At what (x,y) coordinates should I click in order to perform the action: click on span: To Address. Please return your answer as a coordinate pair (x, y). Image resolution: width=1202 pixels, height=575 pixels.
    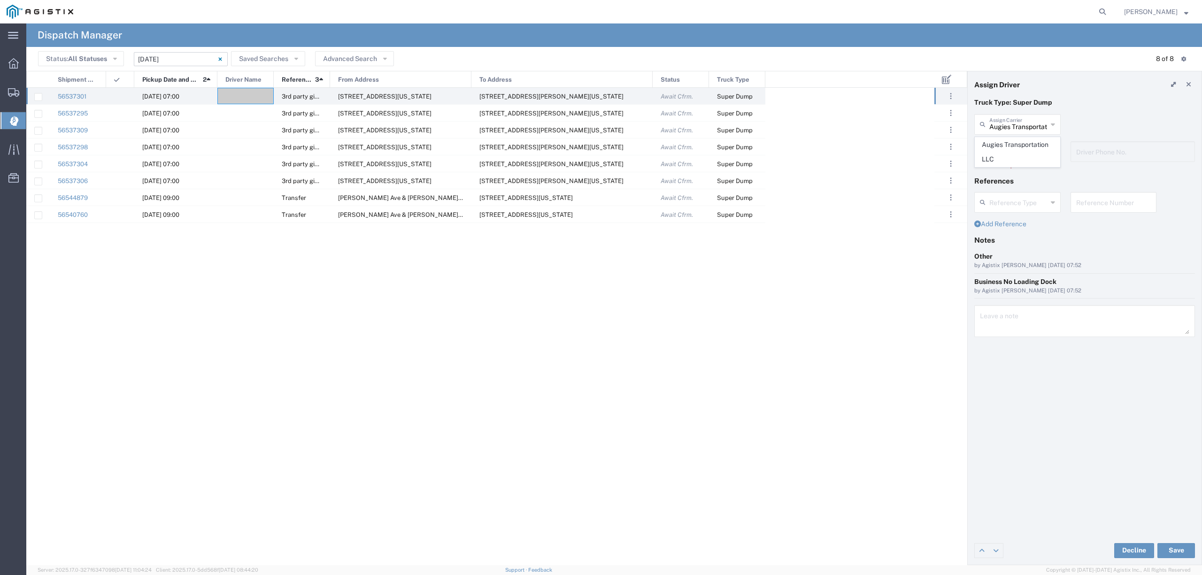
    Looking at the image, I should click on (495, 80).